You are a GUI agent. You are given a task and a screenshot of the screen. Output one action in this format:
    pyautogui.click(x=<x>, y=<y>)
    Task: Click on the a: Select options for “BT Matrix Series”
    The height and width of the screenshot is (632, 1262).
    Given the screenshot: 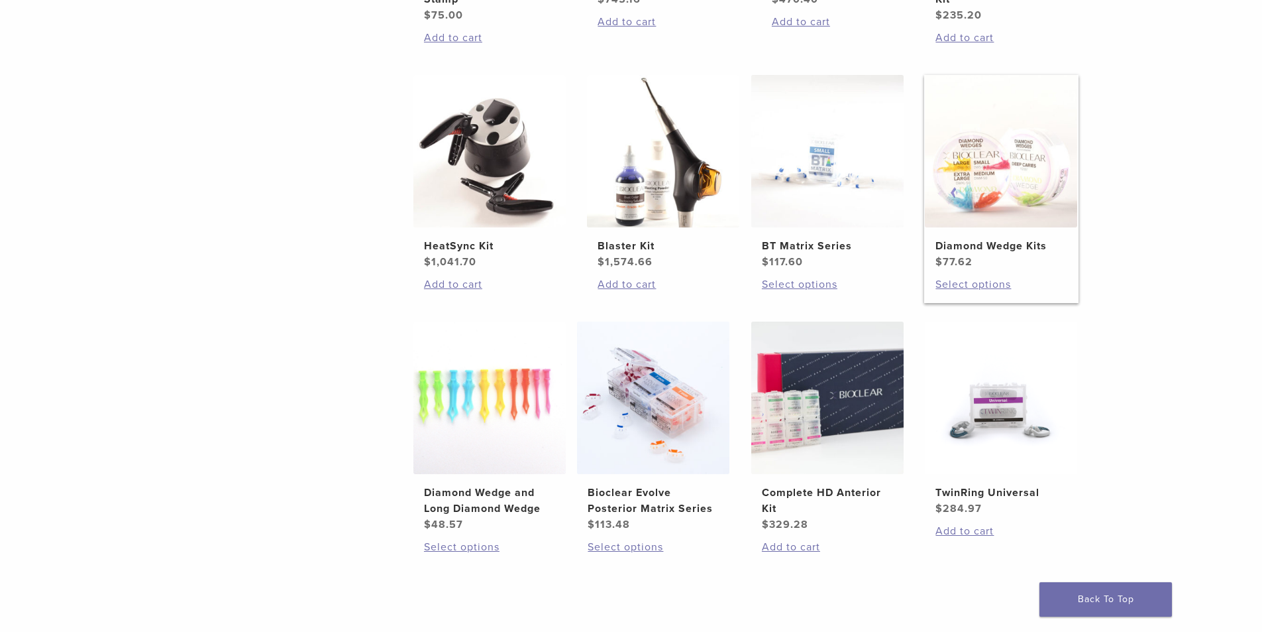 What is the action you would take?
    pyautogui.click(x=828, y=284)
    